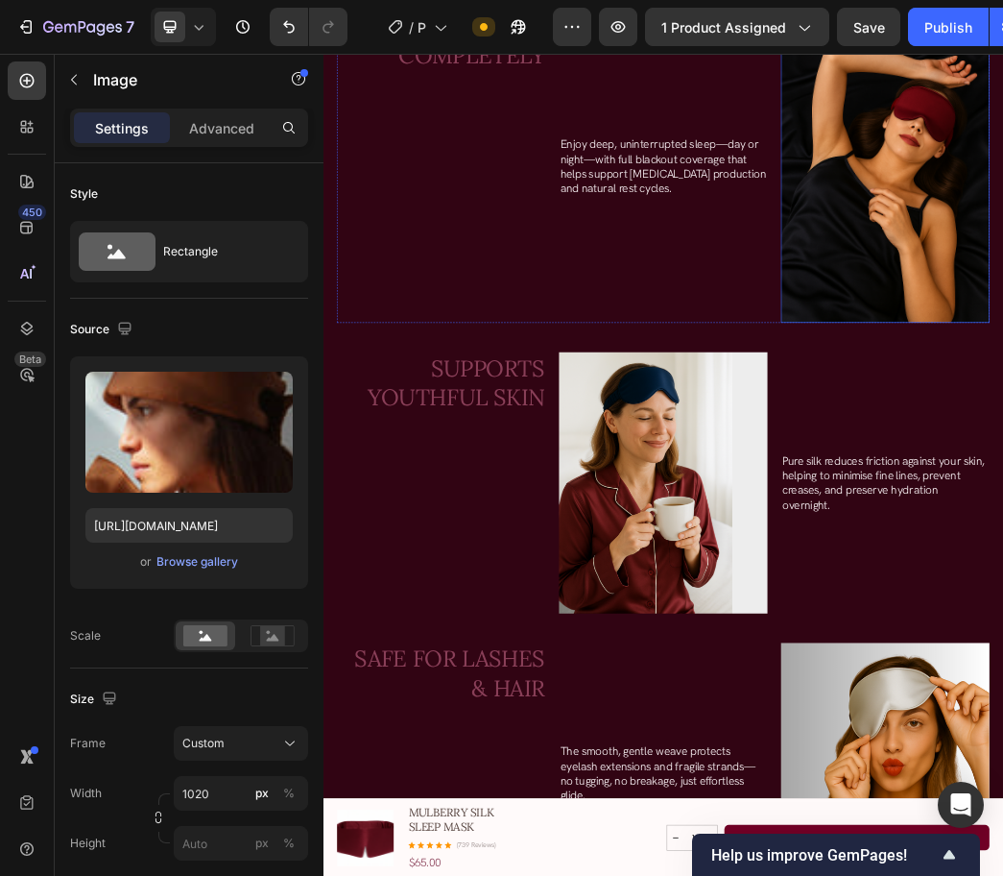  Describe the element at coordinates (75, 27) in the screenshot. I see `button: 7` at that location.